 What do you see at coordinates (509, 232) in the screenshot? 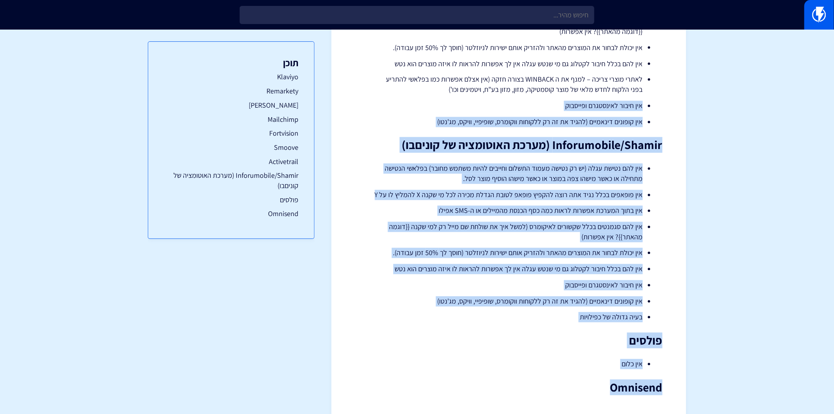
I see `li: אין להם סגמנטים בכלל שקשורים לאיקומרס (למשל איך את שולחת שם מייל רק למי שקנה {{דוגמה מהאתר}}? אין...` at bounding box center [509, 232].